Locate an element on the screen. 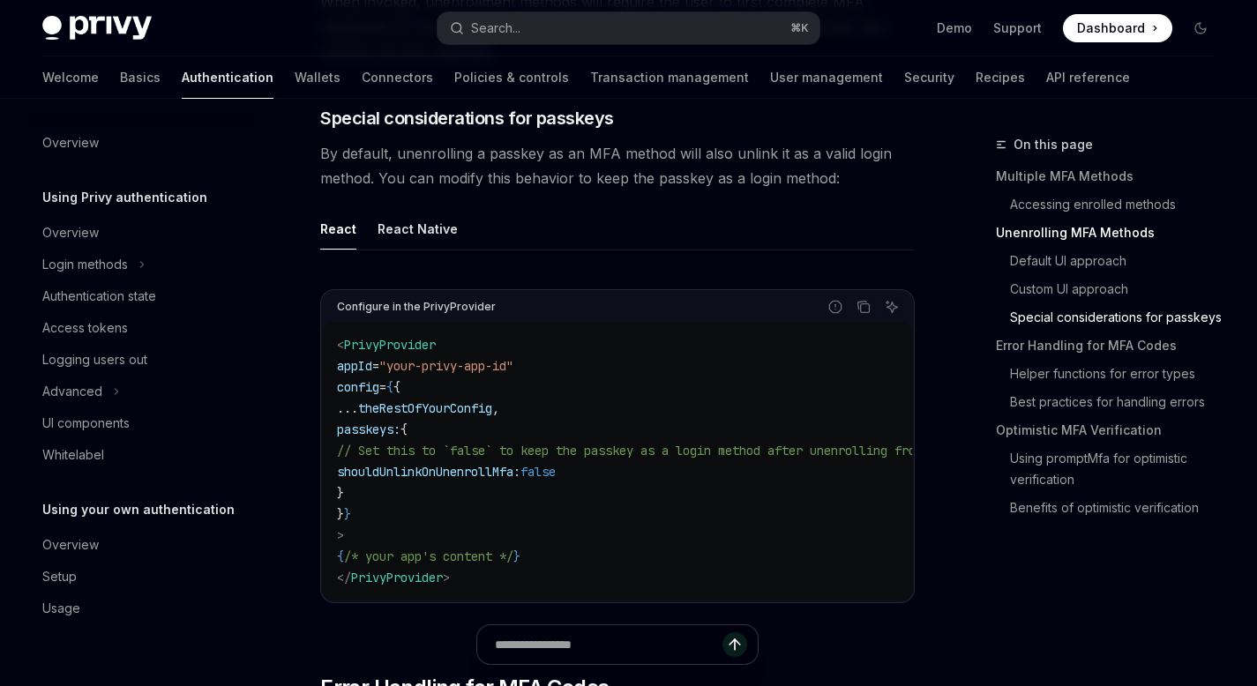 Image resolution: width=1257 pixels, height=686 pixels. a: Authentication state is located at coordinates (141, 296).